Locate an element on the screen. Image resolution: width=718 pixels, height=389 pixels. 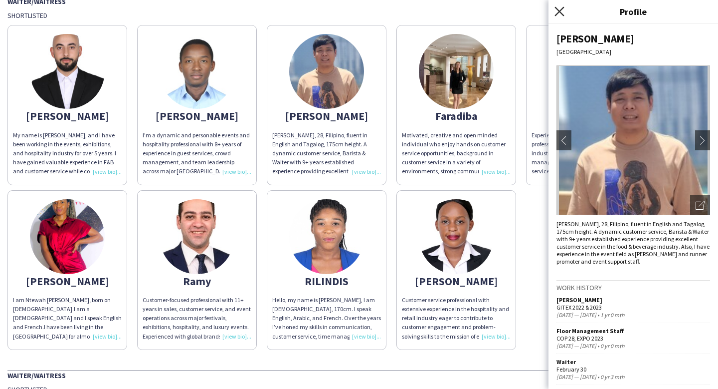
div: Experienced and passionate hospitality professional with over 14 years in the industry. Skilled i... is located at coordinates (586, 153).